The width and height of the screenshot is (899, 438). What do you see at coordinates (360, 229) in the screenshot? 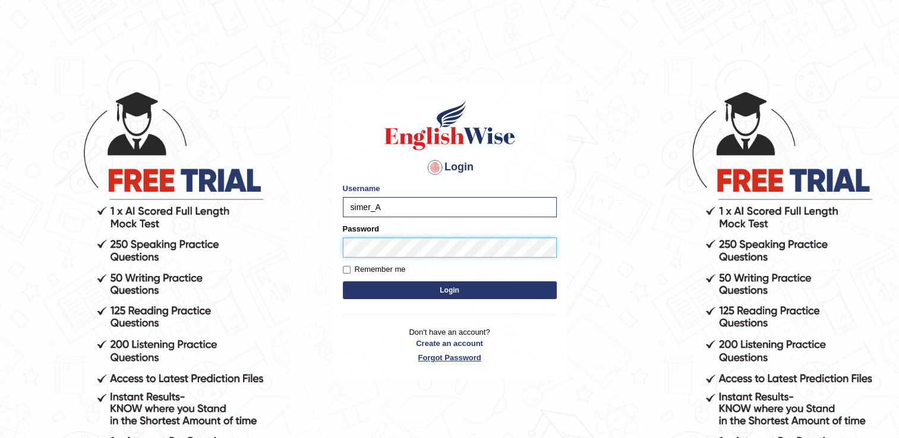
I see `label: Password` at bounding box center [360, 229].